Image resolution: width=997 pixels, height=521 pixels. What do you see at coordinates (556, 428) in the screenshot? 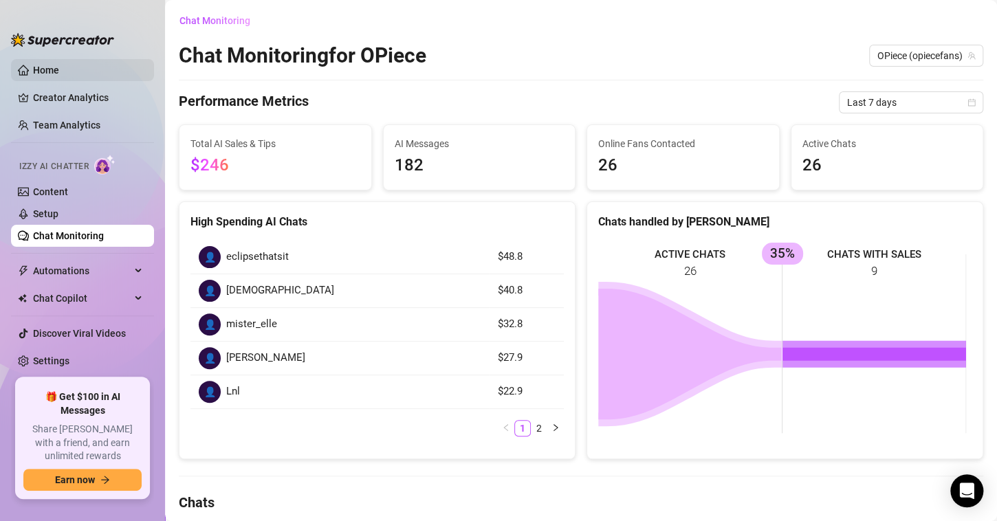
I see `button: right` at bounding box center [556, 428].